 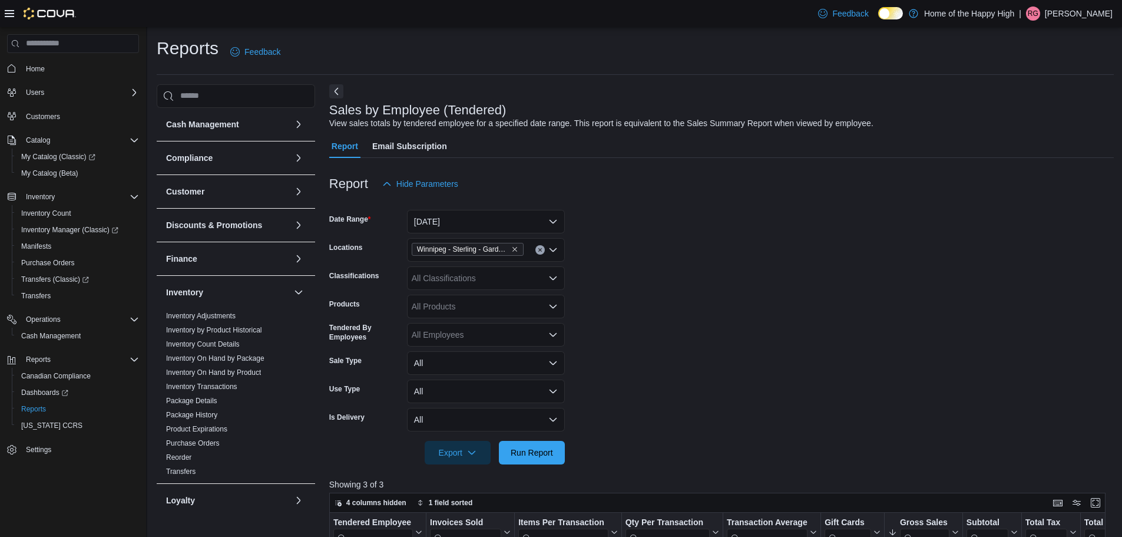 What do you see at coordinates (78, 246) in the screenshot?
I see `span: Manifests` at bounding box center [78, 246].